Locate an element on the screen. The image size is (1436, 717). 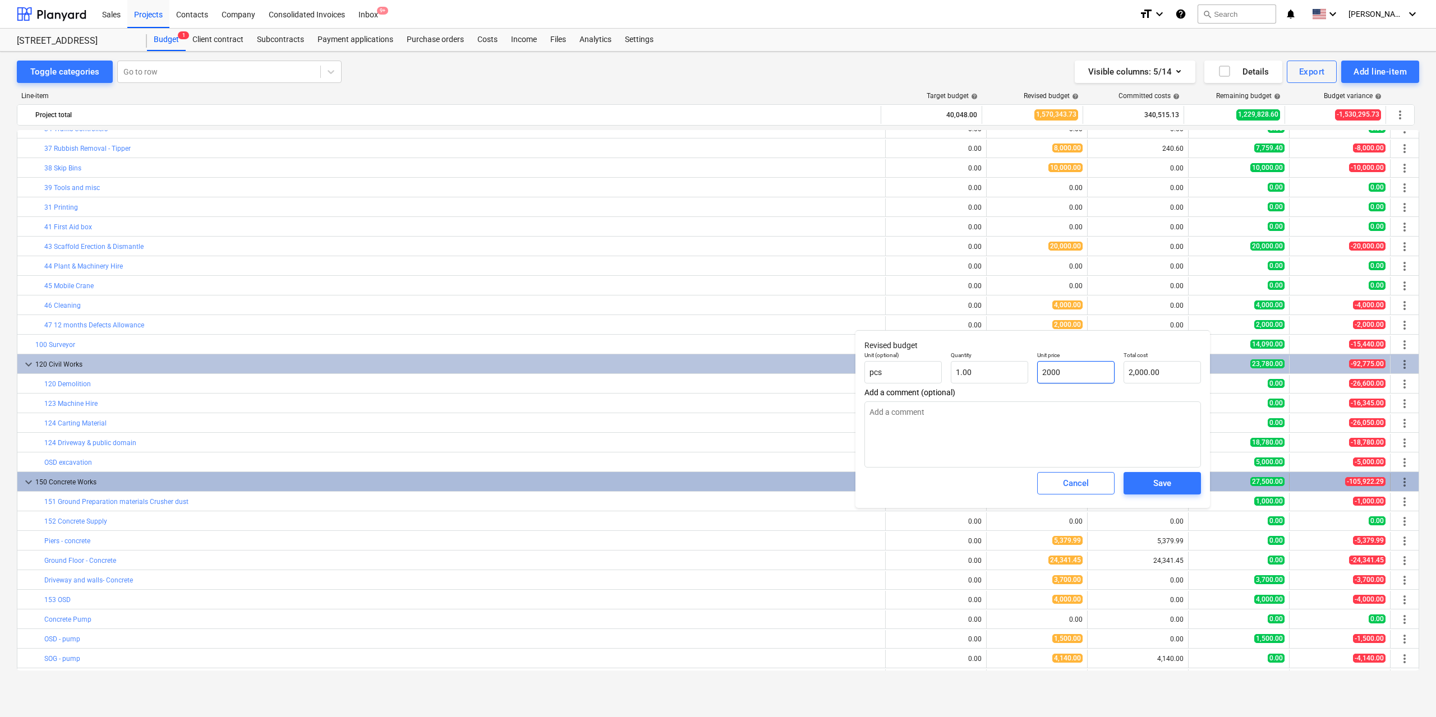
span: -5,000.00 is located at coordinates (1369, 462).